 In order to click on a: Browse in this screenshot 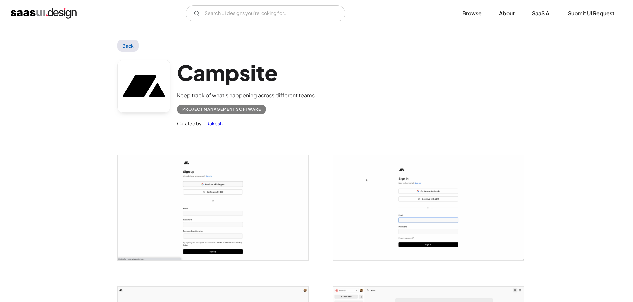, I will do `click(471, 13)`.